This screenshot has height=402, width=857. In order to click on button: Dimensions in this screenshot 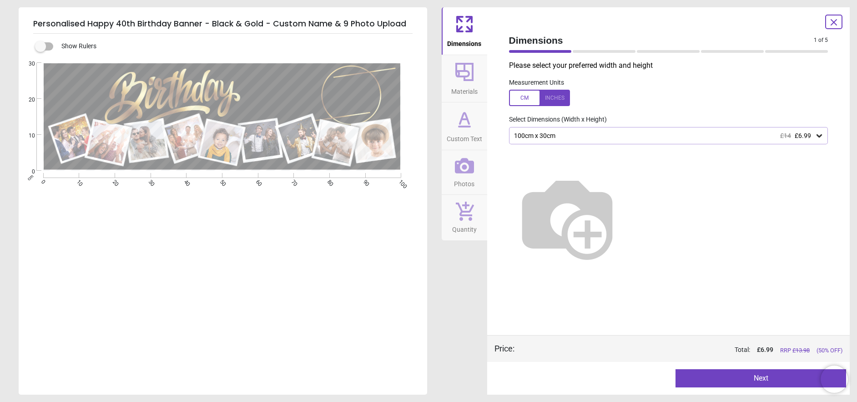, I will do `click(464, 31)`.